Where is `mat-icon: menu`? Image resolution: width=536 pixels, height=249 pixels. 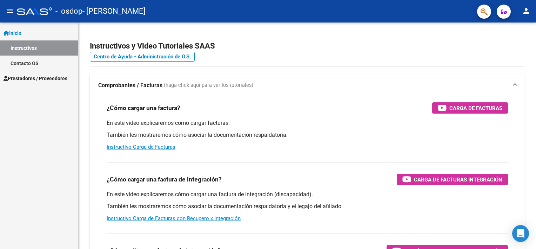 mat-icon: menu is located at coordinates (10, 11).